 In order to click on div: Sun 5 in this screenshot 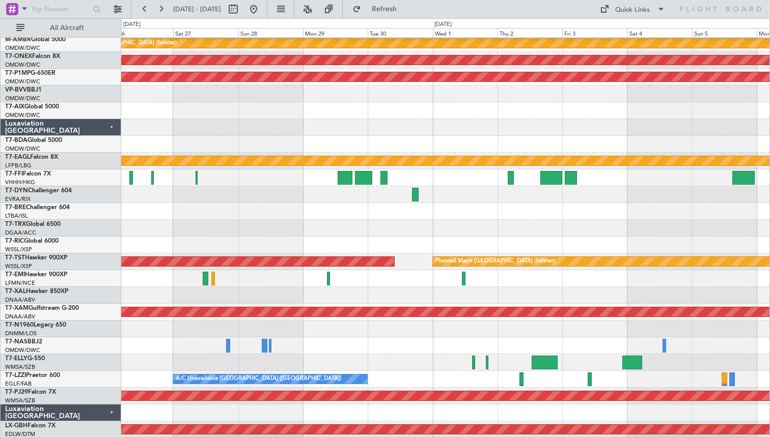, I will do `click(724, 33)`.